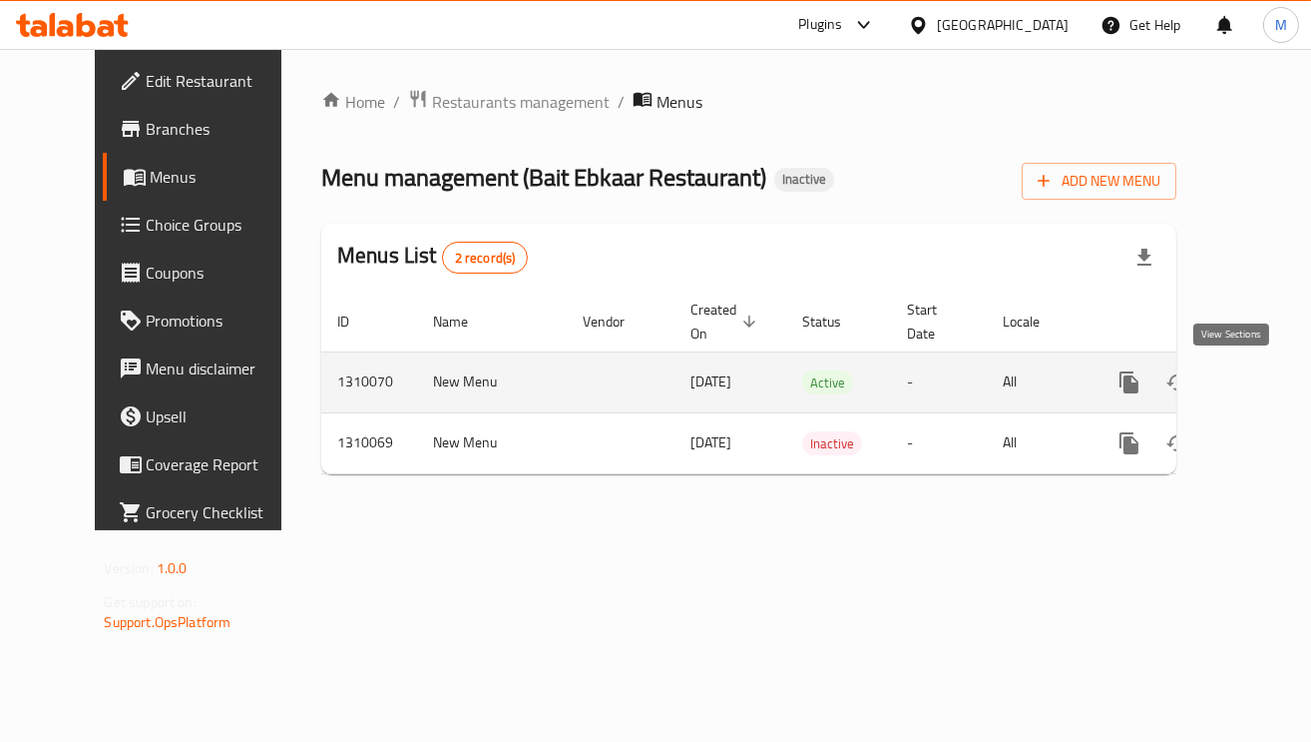  Describe the element at coordinates (129, 568) in the screenshot. I see `span: Version:` at that location.